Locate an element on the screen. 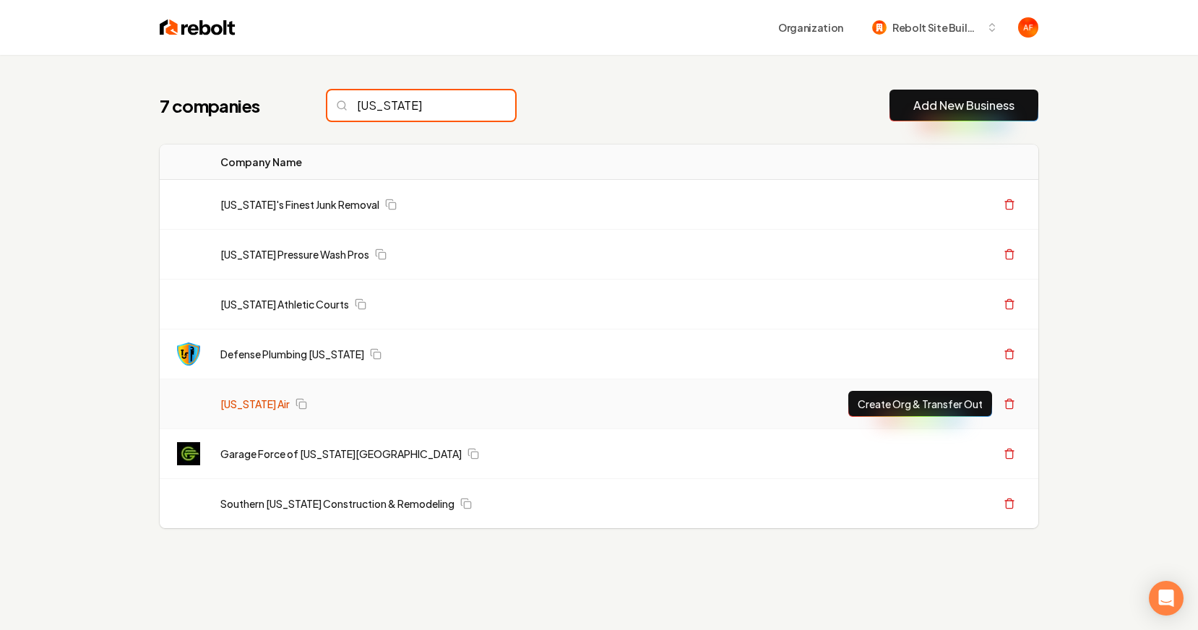 Image resolution: width=1198 pixels, height=630 pixels. img: Rebolt Site Builder is located at coordinates (880, 27).